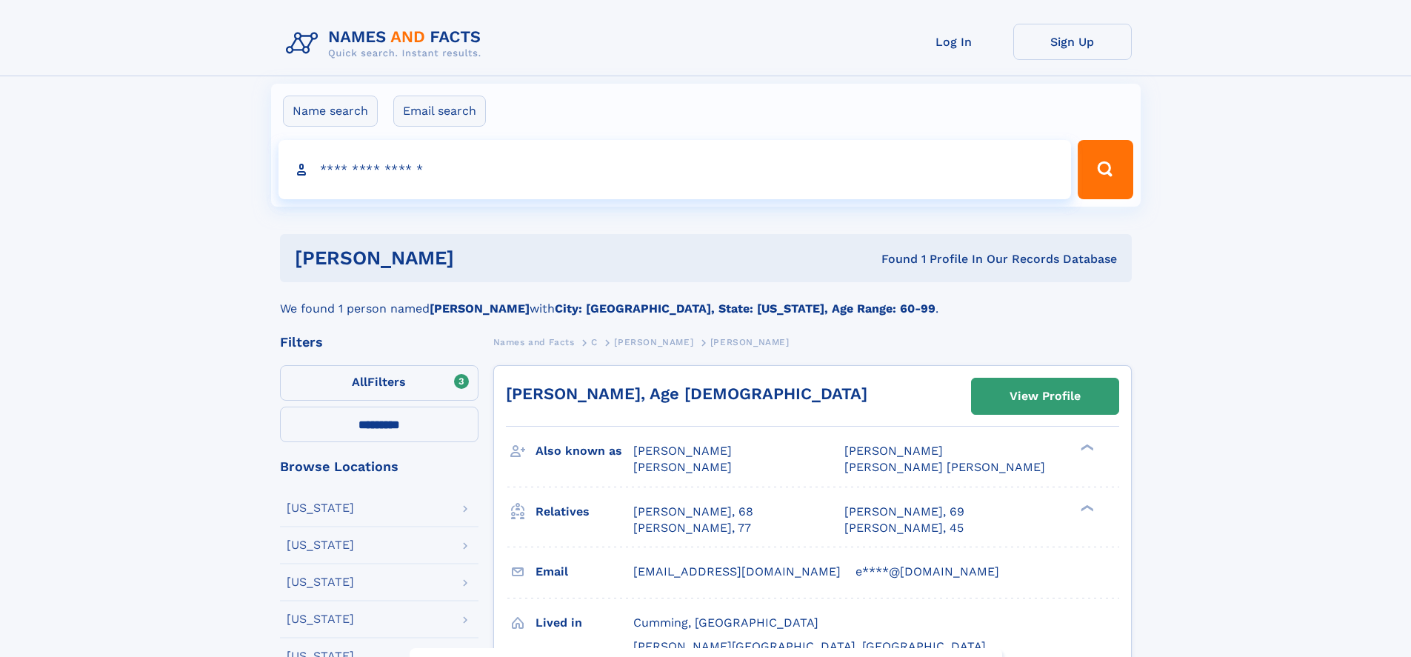 This screenshot has width=1411, height=657. I want to click on div: Filters, so click(379, 342).